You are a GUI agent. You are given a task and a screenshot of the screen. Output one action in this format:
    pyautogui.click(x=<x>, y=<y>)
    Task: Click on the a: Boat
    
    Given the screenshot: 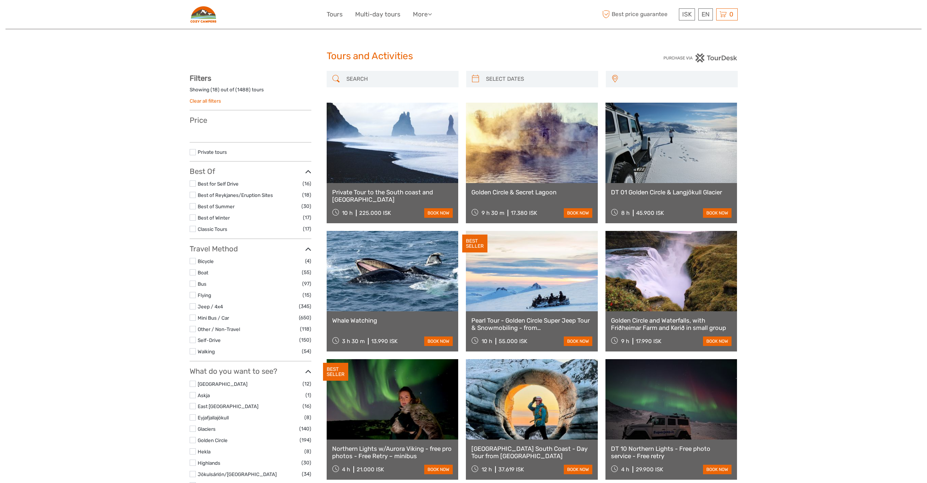 What is the action you would take?
    pyautogui.click(x=203, y=273)
    